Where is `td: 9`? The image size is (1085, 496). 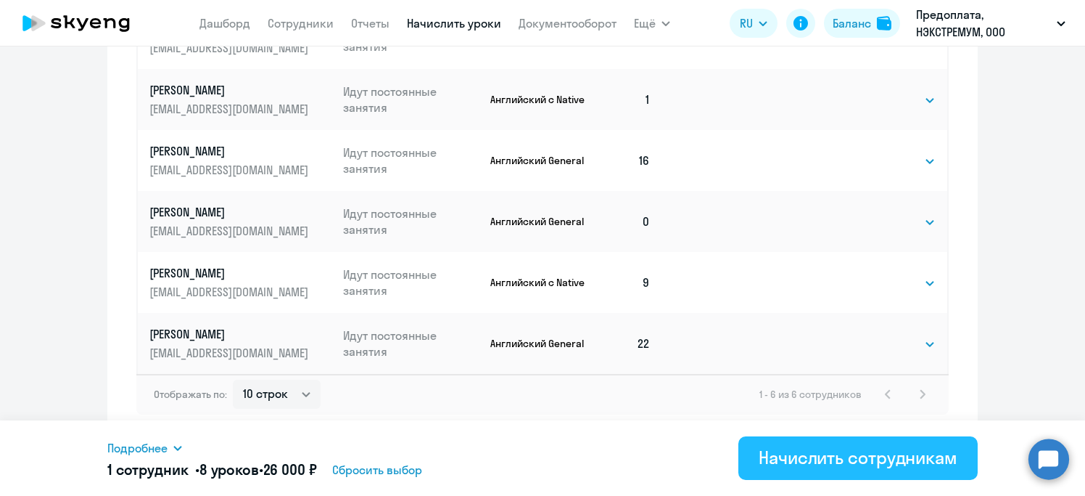
td: 9 is located at coordinates (625, 282).